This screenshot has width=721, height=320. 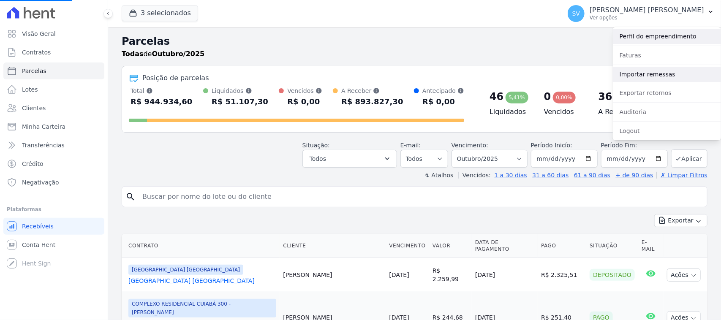 I want to click on span: Contratos, so click(x=36, y=52).